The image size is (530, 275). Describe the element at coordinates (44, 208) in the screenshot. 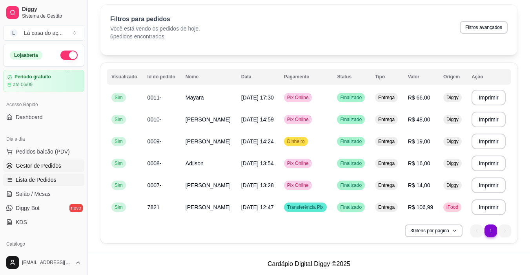

I see `a: Diggy Botnovo` at that location.